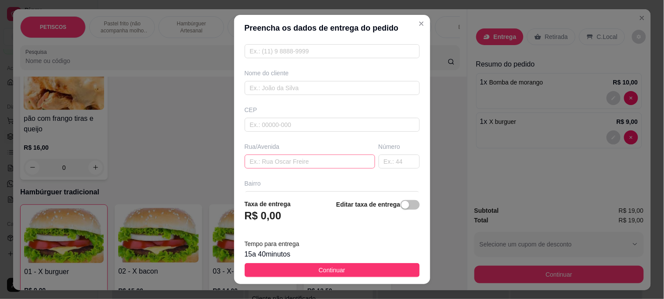 This screenshot has width=664, height=299. I want to click on strong: Editar taxa de entrega, so click(368, 205).